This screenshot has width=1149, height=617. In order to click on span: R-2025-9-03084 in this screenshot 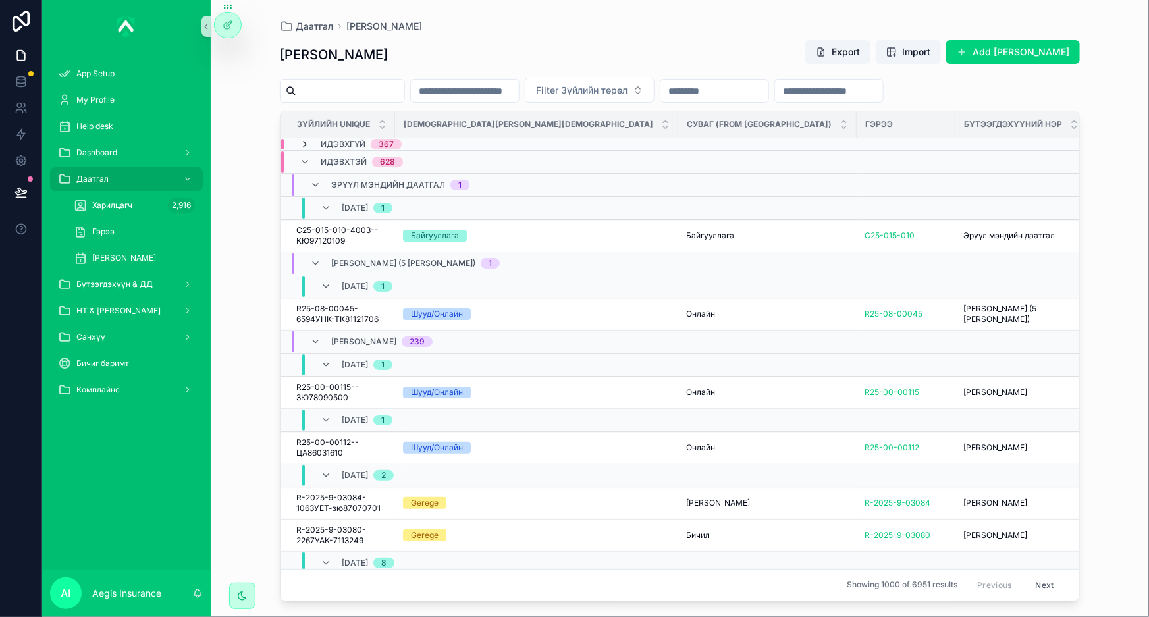, I will do `click(898, 503)`.